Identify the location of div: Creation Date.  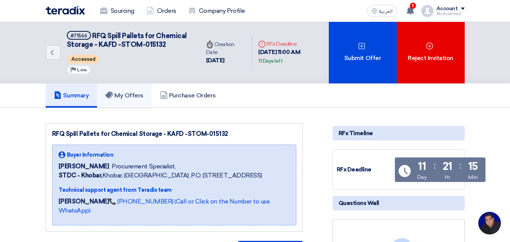
(226, 48).